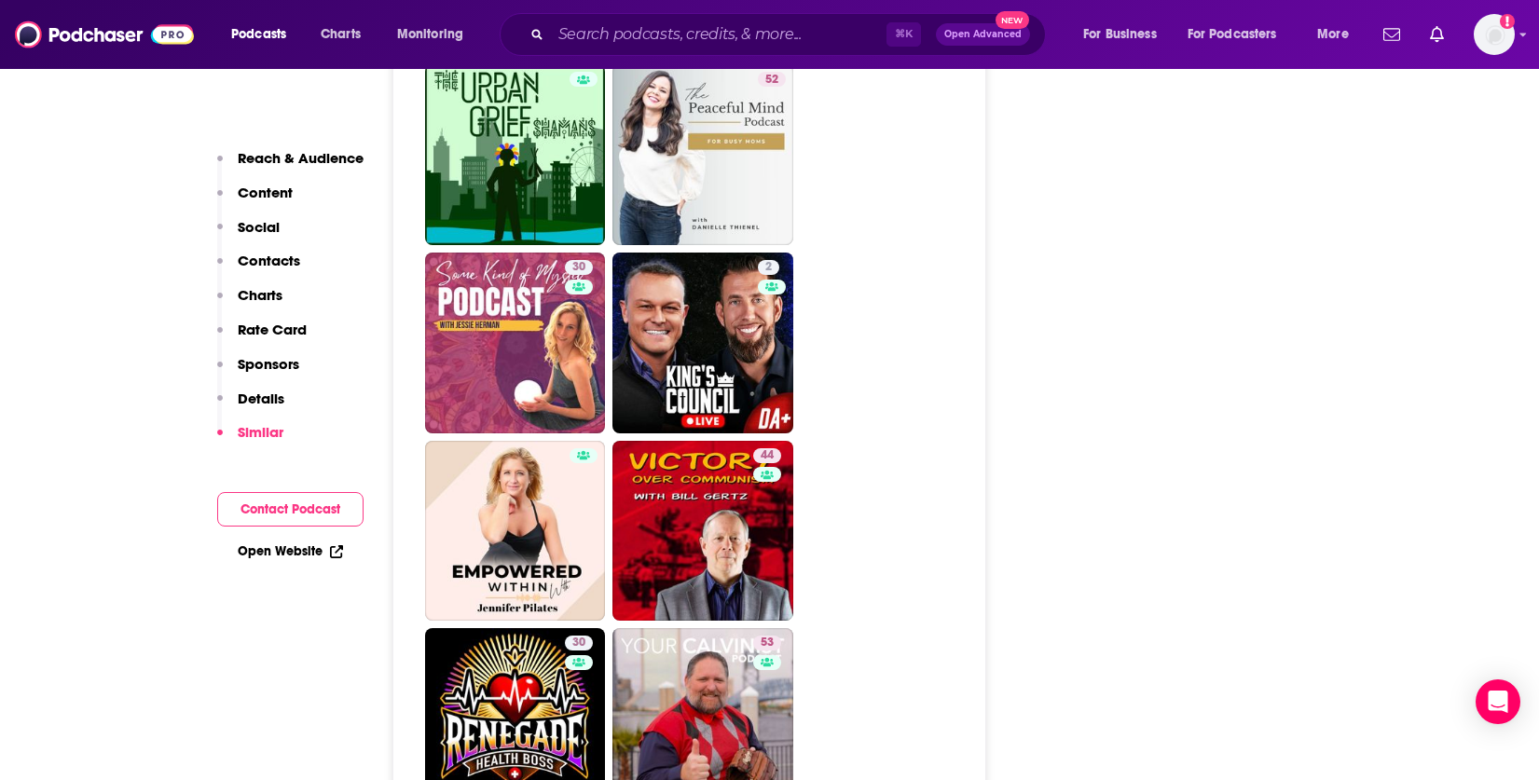 The height and width of the screenshot is (780, 1539). I want to click on a: Open Website, so click(290, 551).